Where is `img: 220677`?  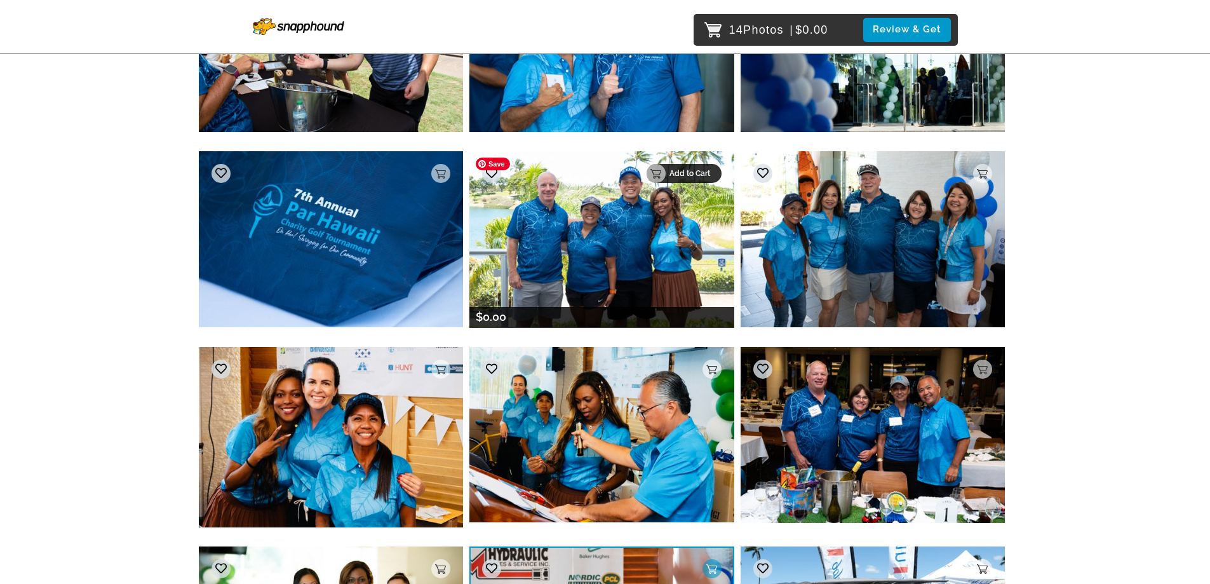
img: 220677 is located at coordinates (331, 437).